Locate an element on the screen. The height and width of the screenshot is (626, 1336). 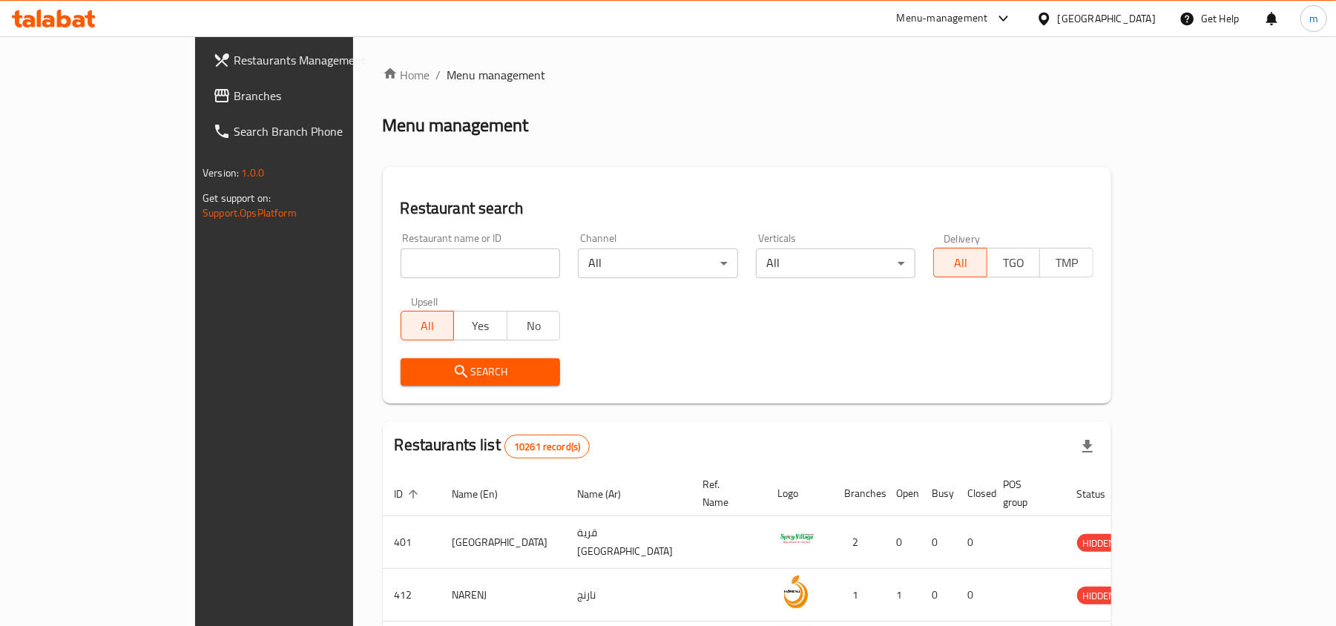
td: NARENJ is located at coordinates (503, 595).